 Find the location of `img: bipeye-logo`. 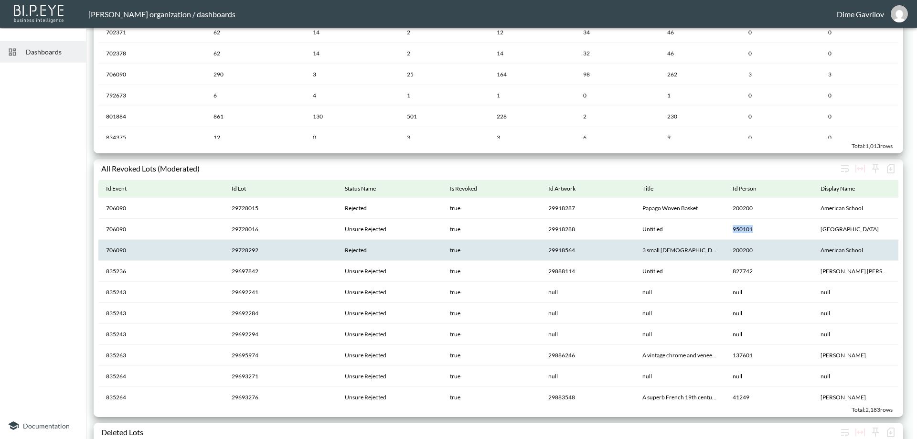

img: bipeye-logo is located at coordinates (39, 13).